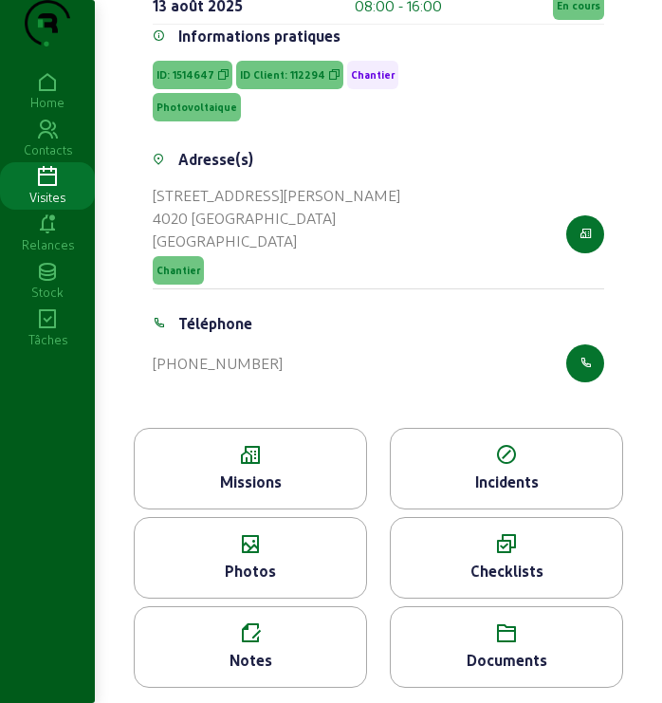 The height and width of the screenshot is (703, 662). I want to click on div: Missions, so click(250, 482).